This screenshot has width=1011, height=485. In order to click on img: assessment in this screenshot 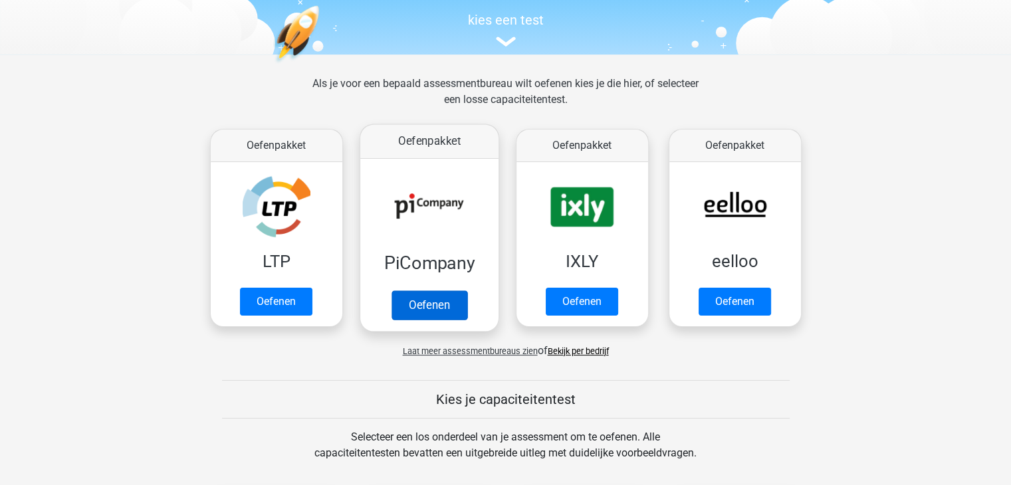, I will do `click(506, 41)`.